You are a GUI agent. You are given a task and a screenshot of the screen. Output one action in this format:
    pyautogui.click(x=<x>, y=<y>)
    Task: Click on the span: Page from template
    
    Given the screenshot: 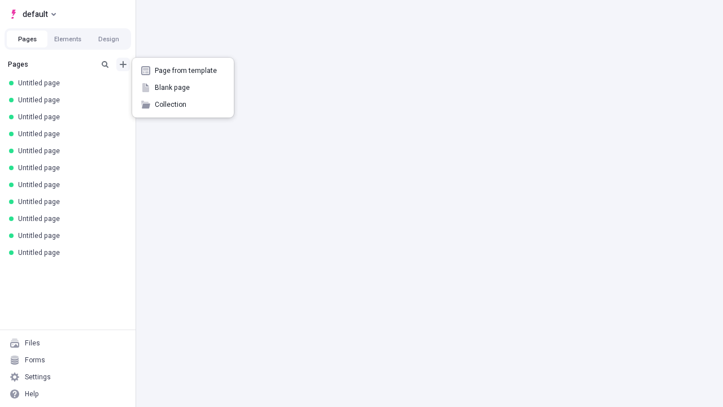 What is the action you would take?
    pyautogui.click(x=190, y=71)
    